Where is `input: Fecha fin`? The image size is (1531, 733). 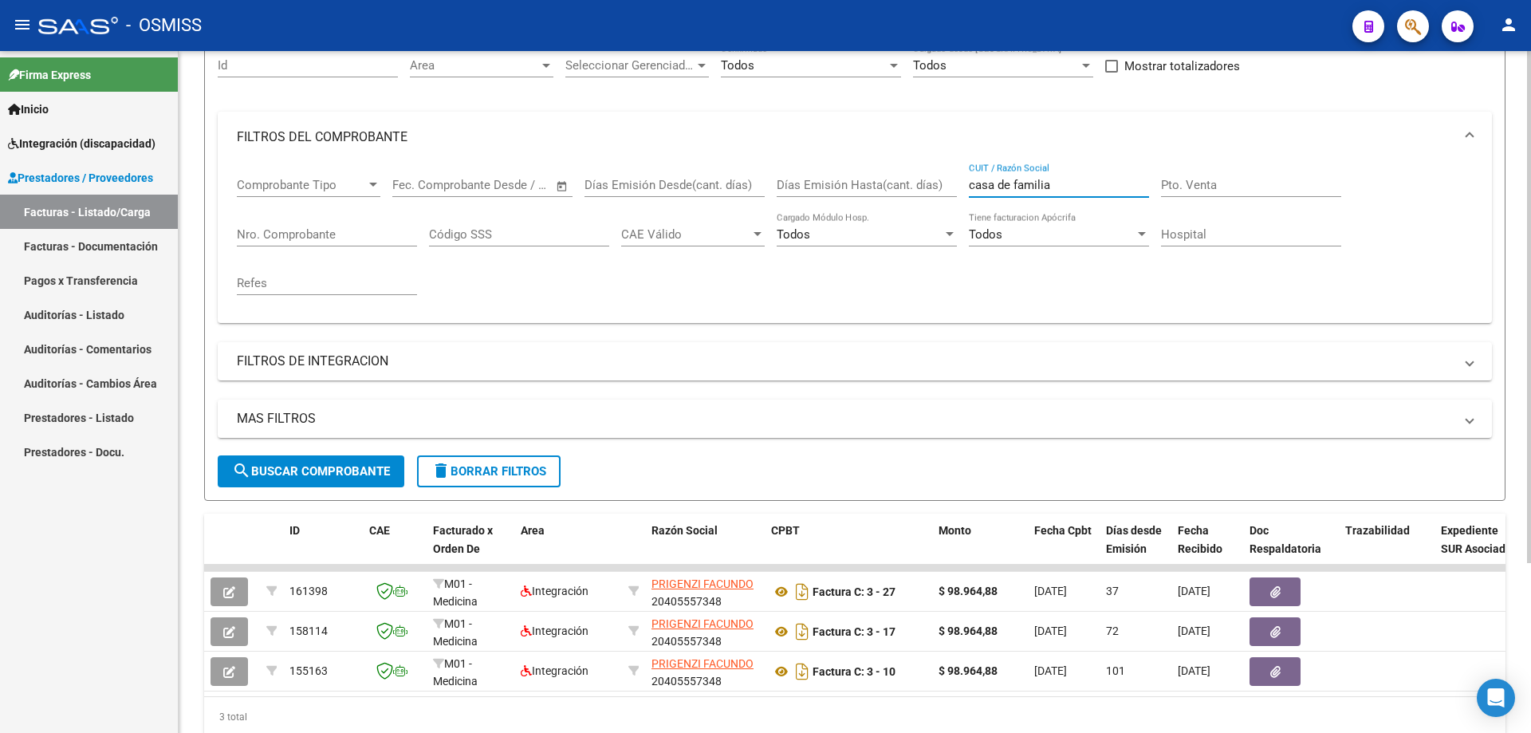 input: Fecha fin is located at coordinates (510, 185).